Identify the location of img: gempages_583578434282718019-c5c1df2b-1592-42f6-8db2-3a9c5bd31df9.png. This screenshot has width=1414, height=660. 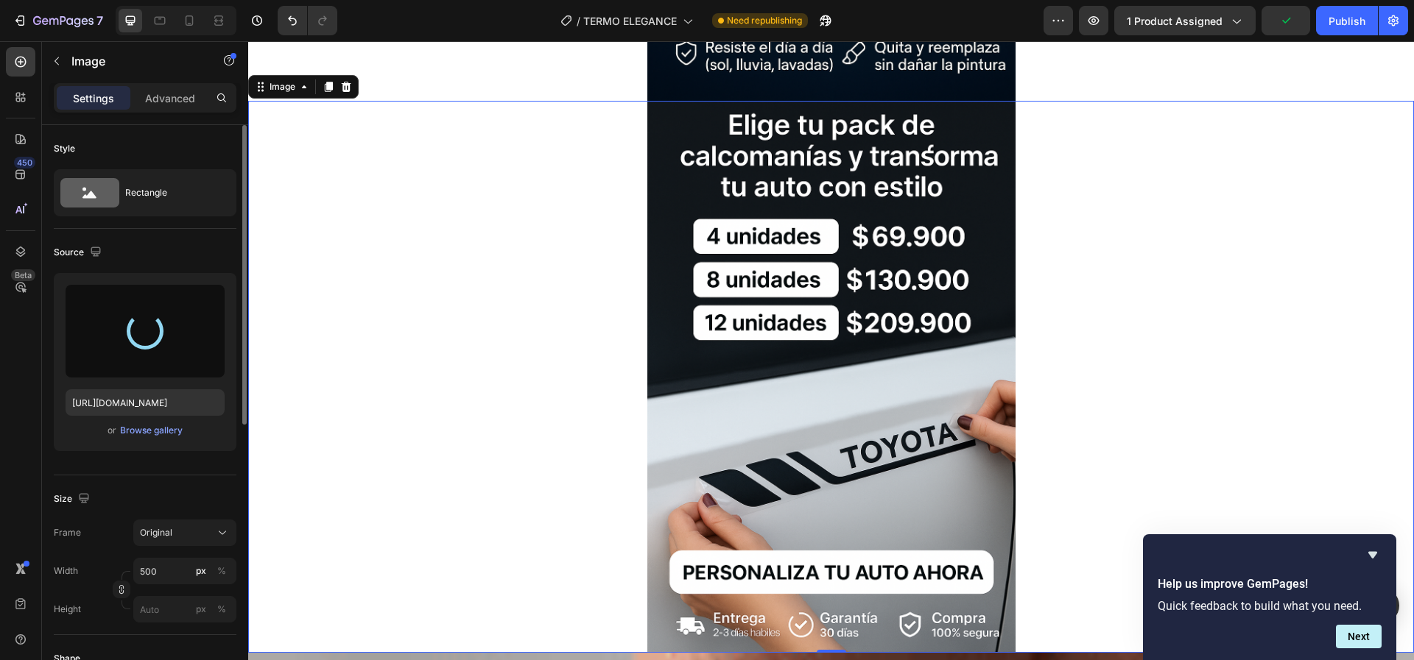
(583, 336).